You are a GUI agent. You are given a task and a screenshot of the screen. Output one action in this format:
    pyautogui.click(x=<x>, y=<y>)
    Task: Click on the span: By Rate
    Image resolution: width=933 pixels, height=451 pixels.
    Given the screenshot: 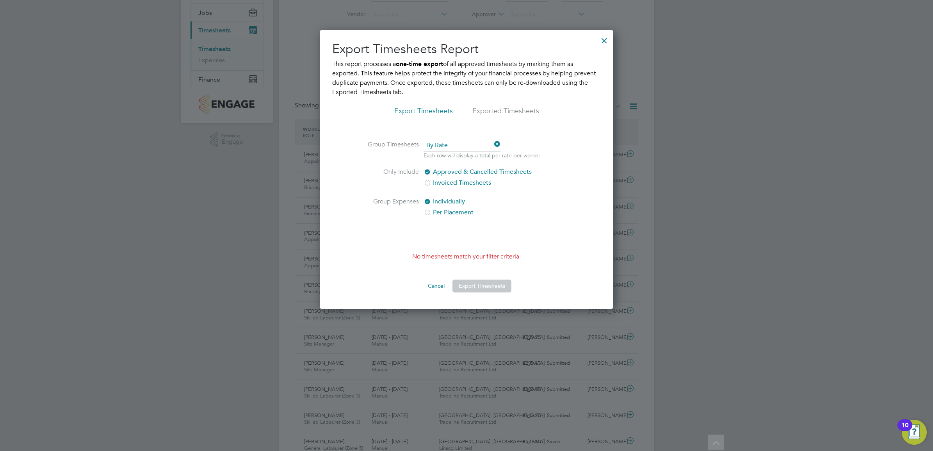 What is the action you would take?
    pyautogui.click(x=462, y=146)
    